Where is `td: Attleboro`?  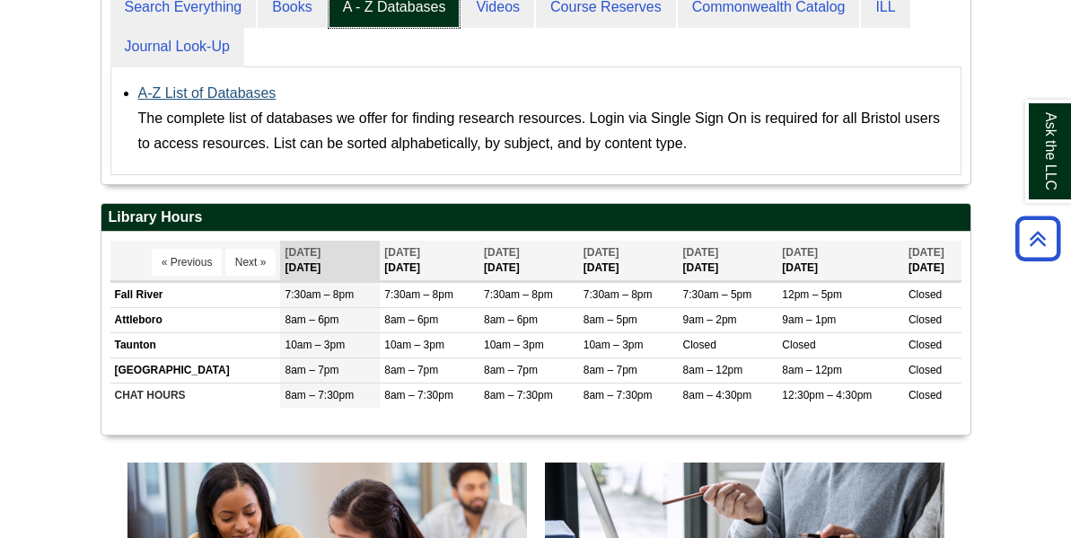 td: Attleboro is located at coordinates (196, 319).